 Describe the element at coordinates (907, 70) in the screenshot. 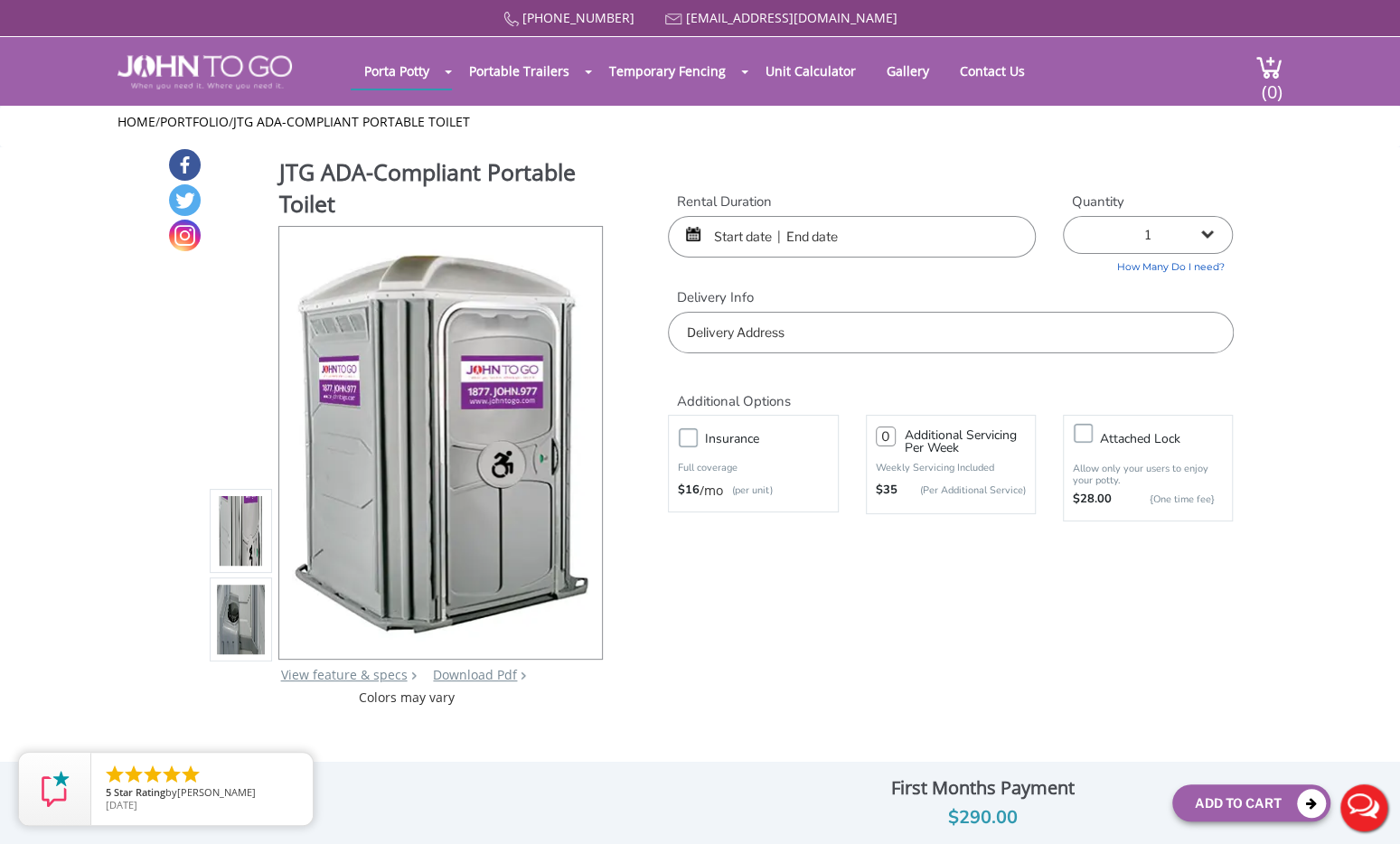

I see `a: Gallery` at that location.